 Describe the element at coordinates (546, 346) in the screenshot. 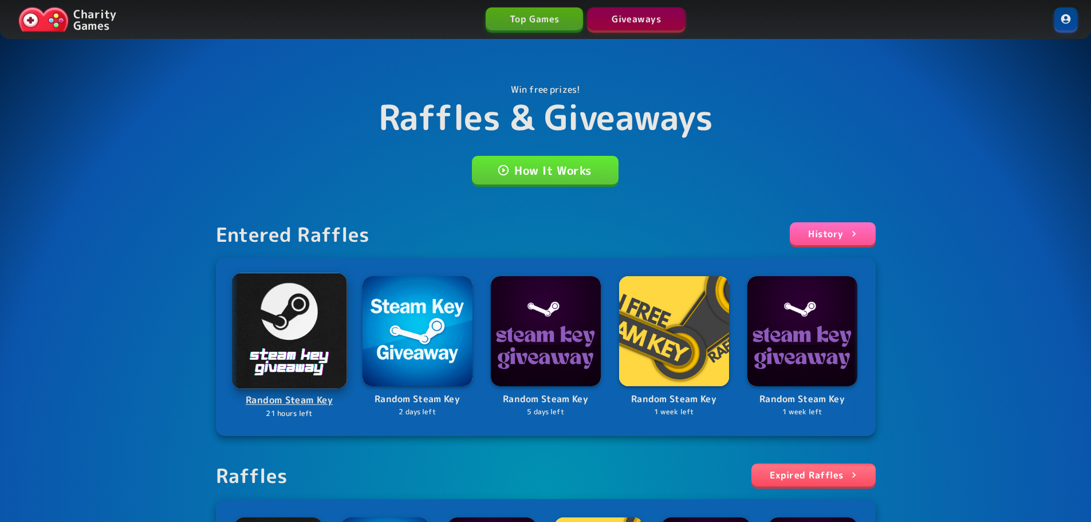

I see `a: LogoRandom Steam Key5 days left` at that location.